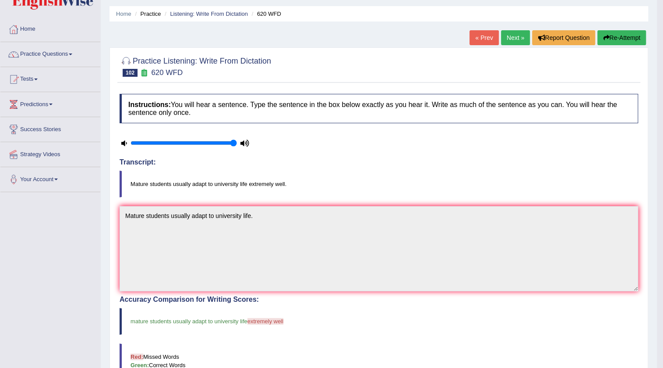  I want to click on small: Exam occurring question, so click(144, 73).